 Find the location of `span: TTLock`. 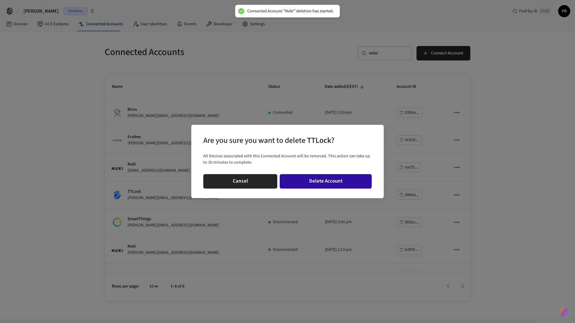

span: TTLock is located at coordinates (319, 140).